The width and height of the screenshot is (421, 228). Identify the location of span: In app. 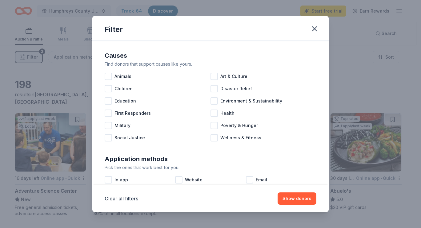
(121, 180).